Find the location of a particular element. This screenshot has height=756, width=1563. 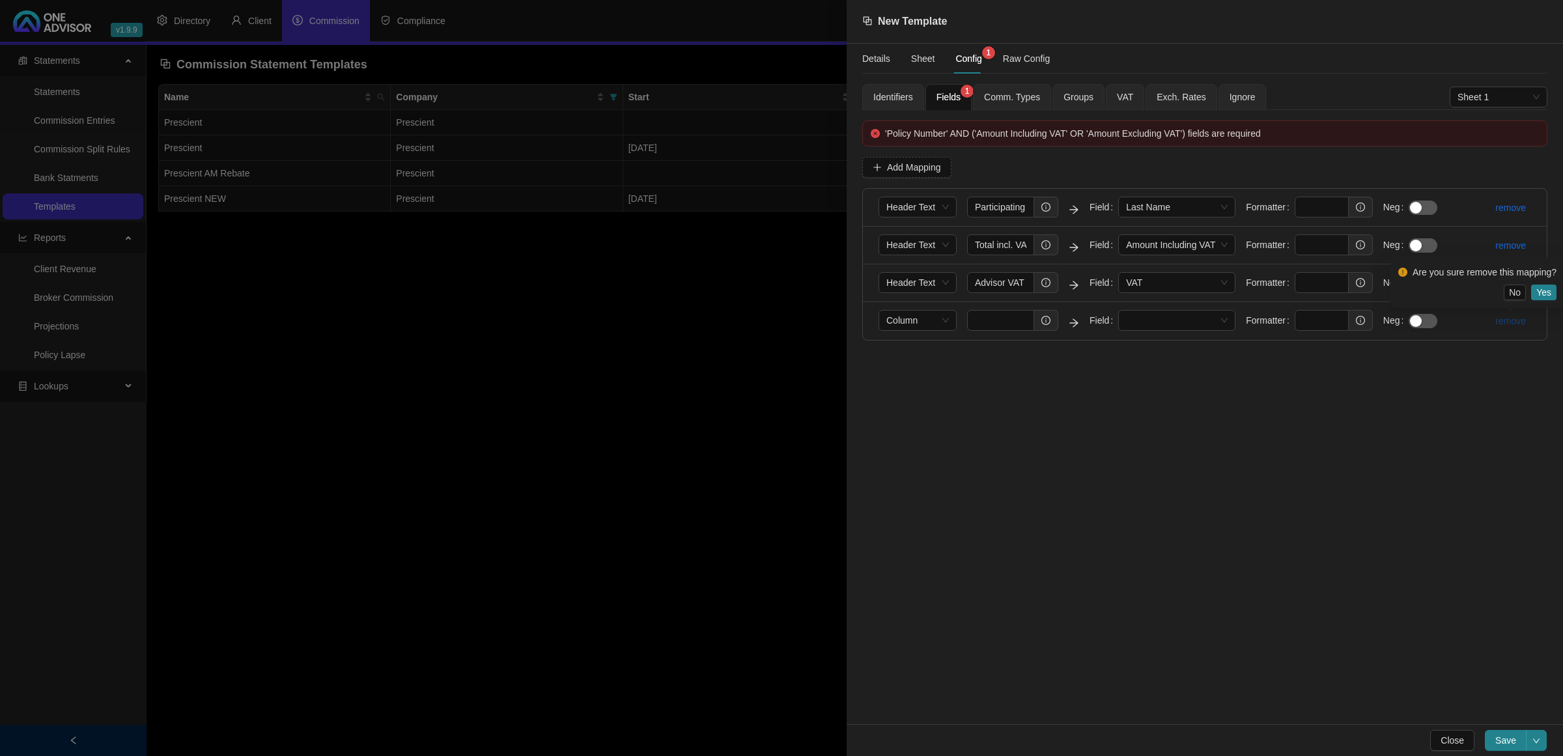

div: Are you sure remove this mapping? is located at coordinates (1484, 272).